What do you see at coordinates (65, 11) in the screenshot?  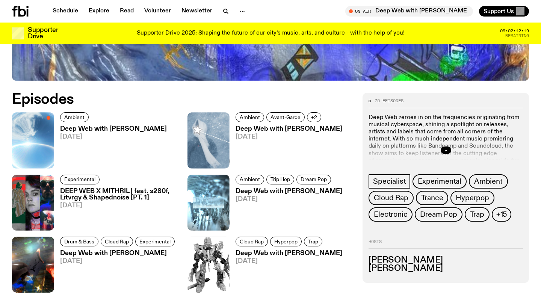 I see `a: Schedule` at bounding box center [65, 11].